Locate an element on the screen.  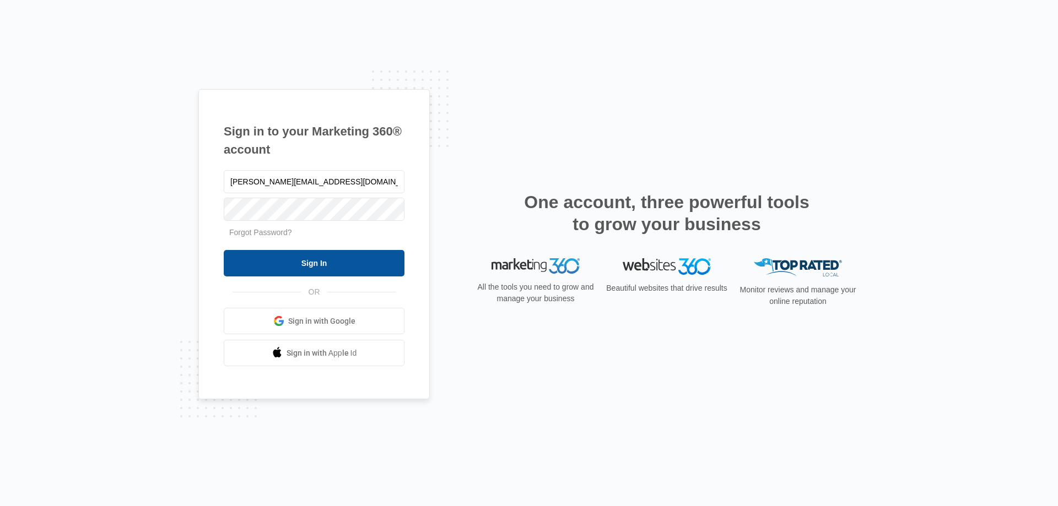
h2: One account, three powerful tools to grow your business is located at coordinates (667, 213).